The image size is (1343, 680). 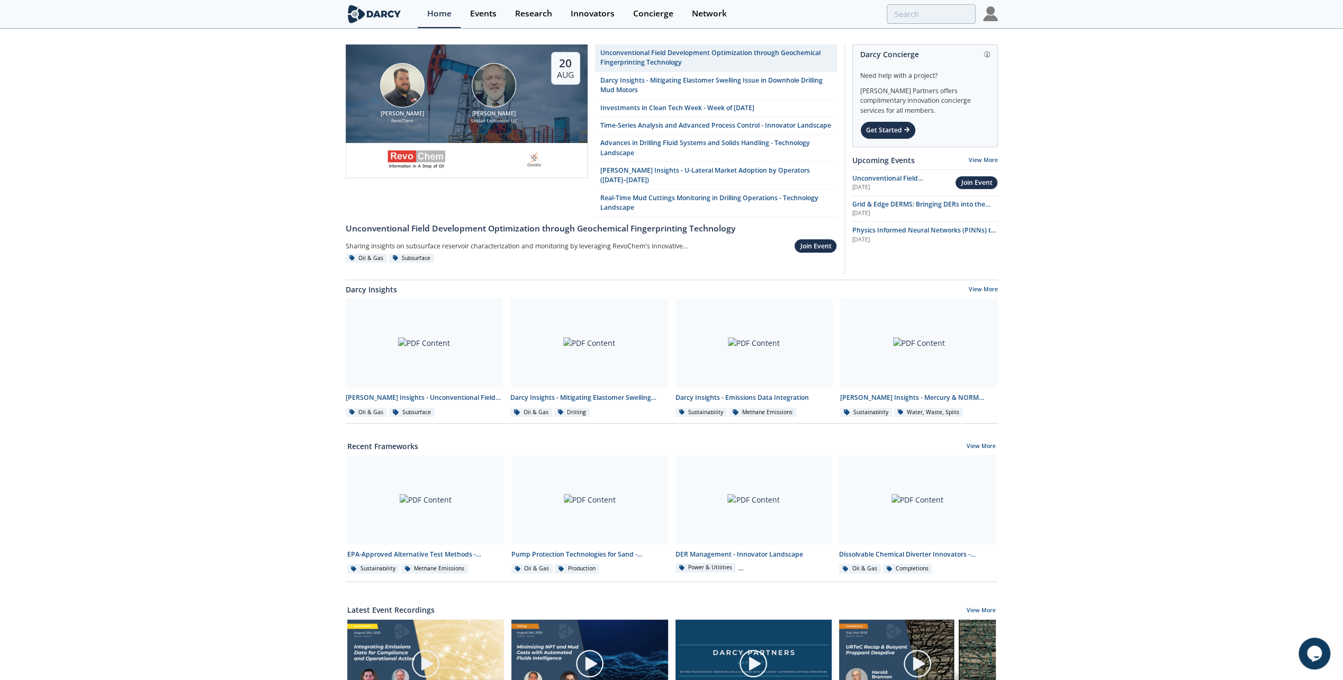 I want to click on span: Grid & Edge DERMS: Bringing DERs into the Control Room, so click(x=921, y=209).